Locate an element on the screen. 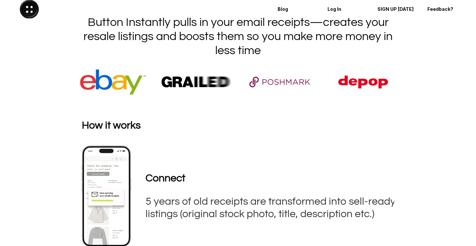 The height and width of the screenshot is (246, 476). strong: How it works is located at coordinates (111, 125).